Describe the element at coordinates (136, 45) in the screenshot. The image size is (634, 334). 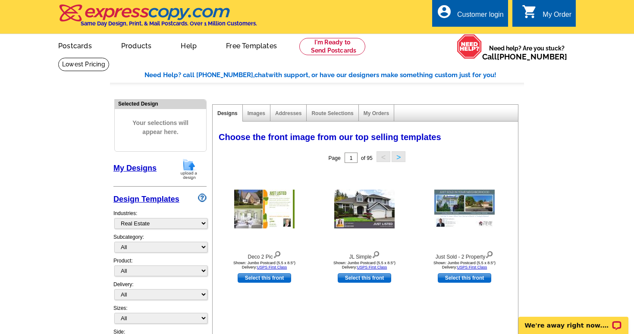
I see `a: Products` at that location.